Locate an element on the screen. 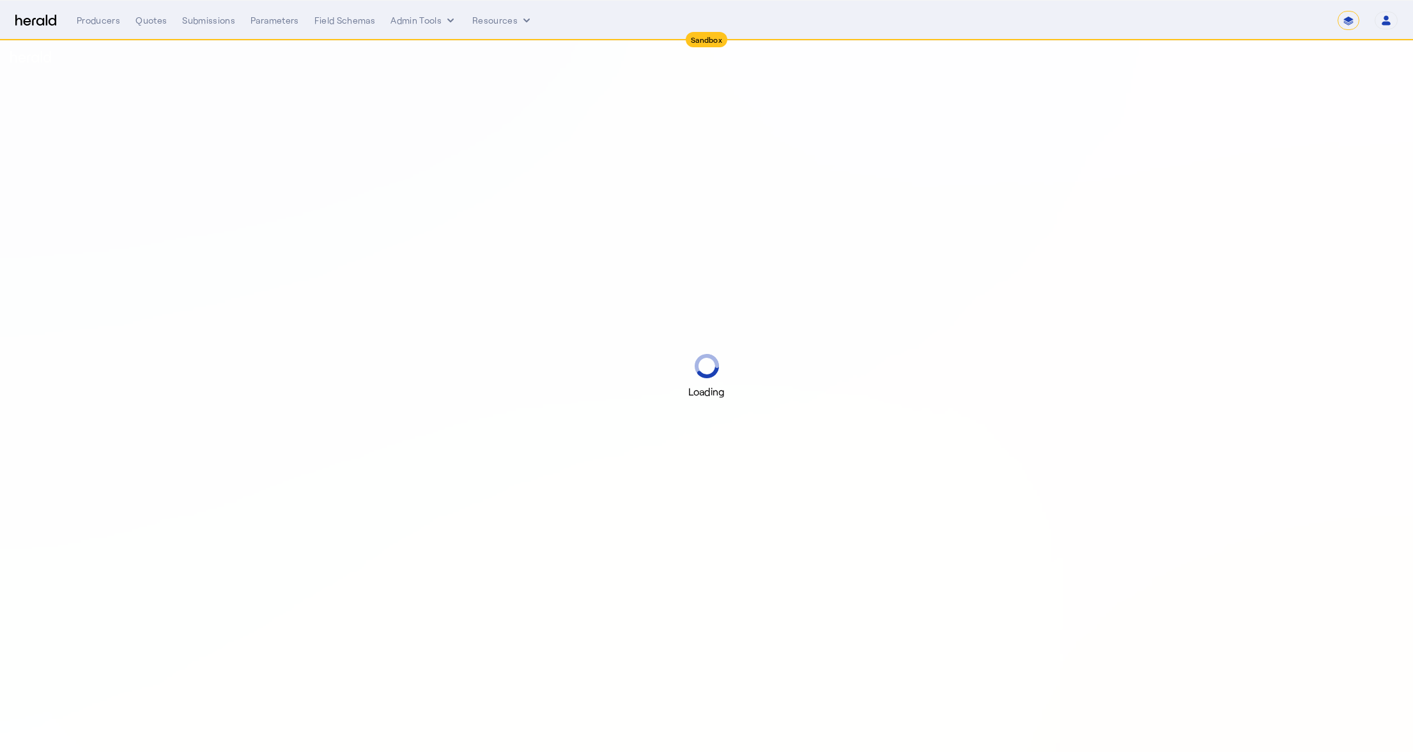 The width and height of the screenshot is (1413, 752). button: internal dropdown menu is located at coordinates (424, 20).